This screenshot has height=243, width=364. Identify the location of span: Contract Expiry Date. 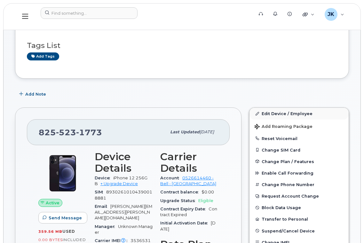
(184, 209).